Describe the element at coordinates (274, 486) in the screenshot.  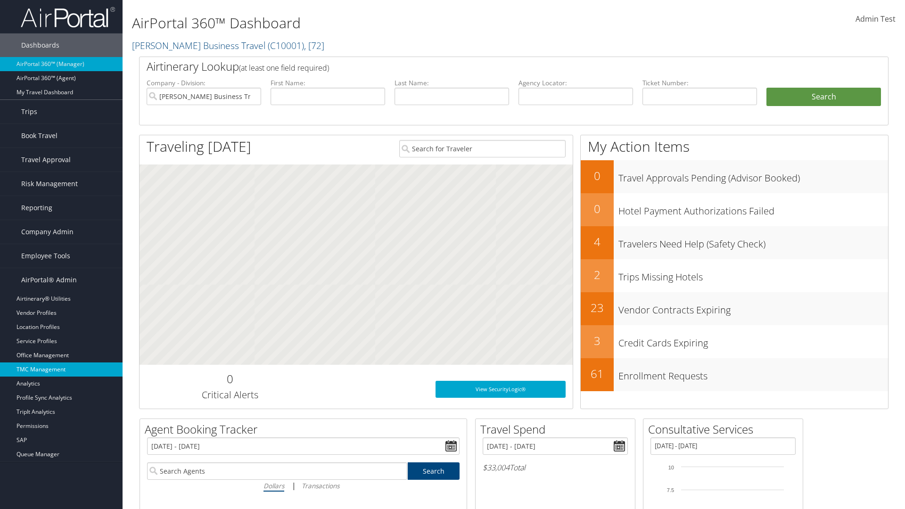
I see `i: Dollars` at that location.